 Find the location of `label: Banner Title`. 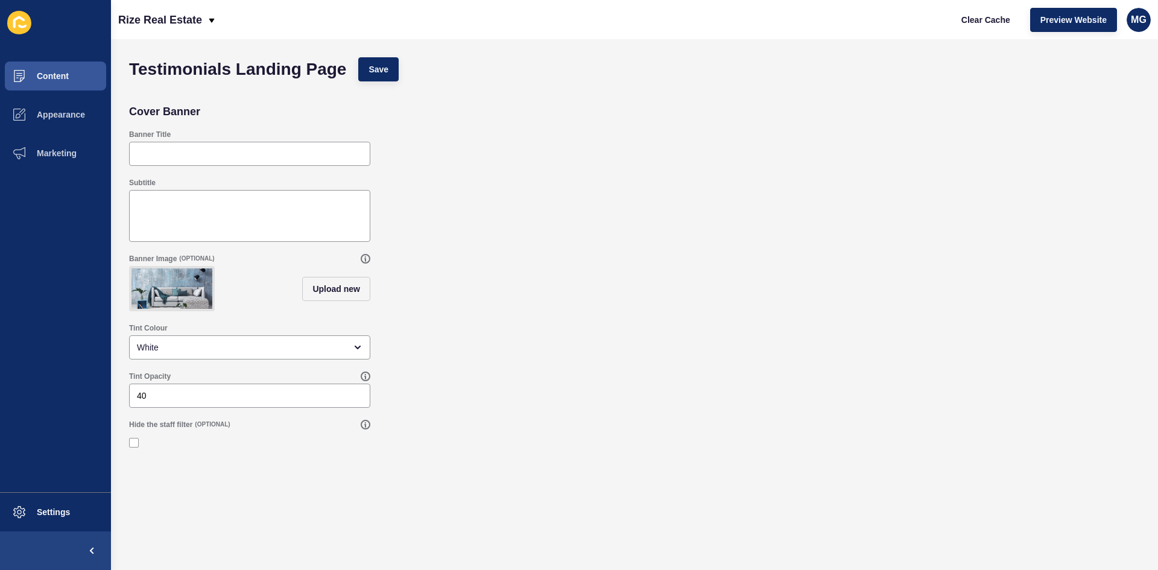

label: Banner Title is located at coordinates (150, 135).